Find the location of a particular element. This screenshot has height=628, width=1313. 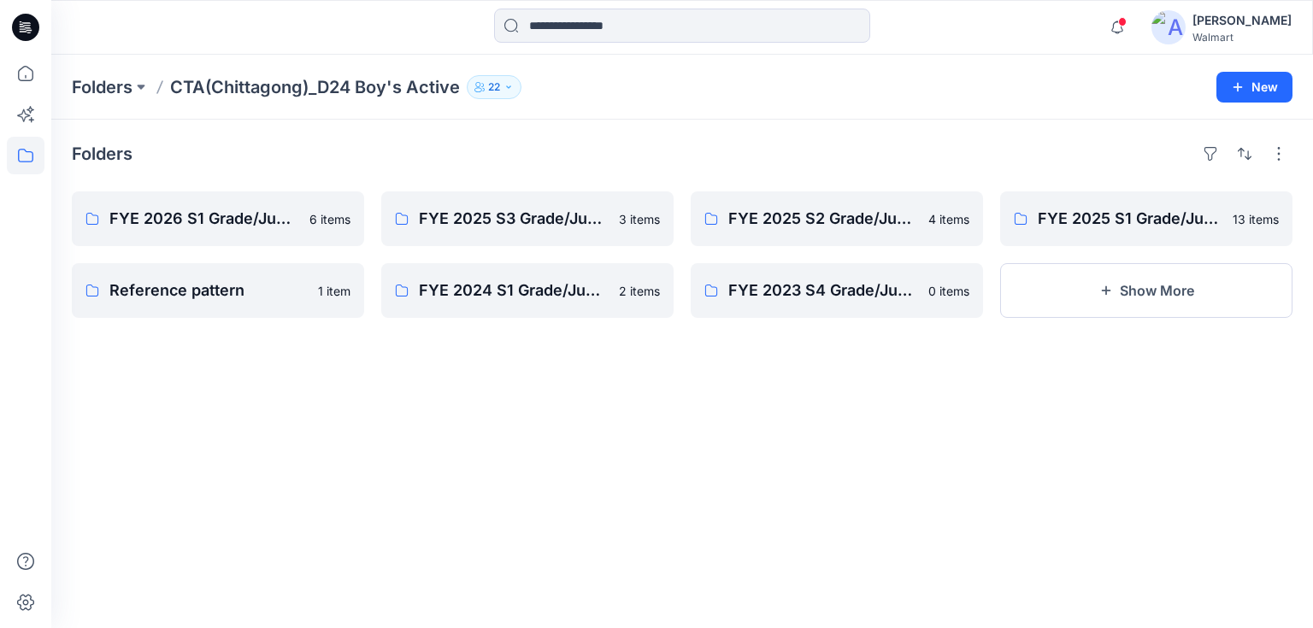

button: Show More is located at coordinates (1146, 291).